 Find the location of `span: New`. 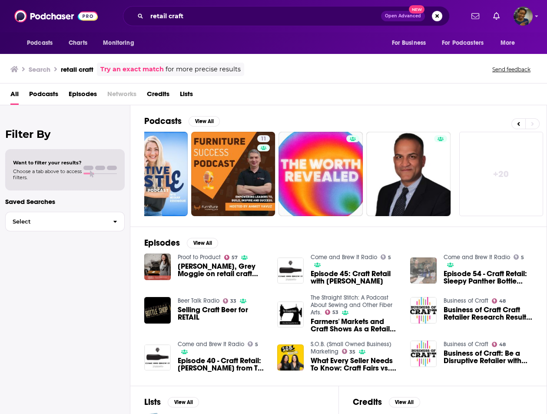

span: New is located at coordinates (417, 9).